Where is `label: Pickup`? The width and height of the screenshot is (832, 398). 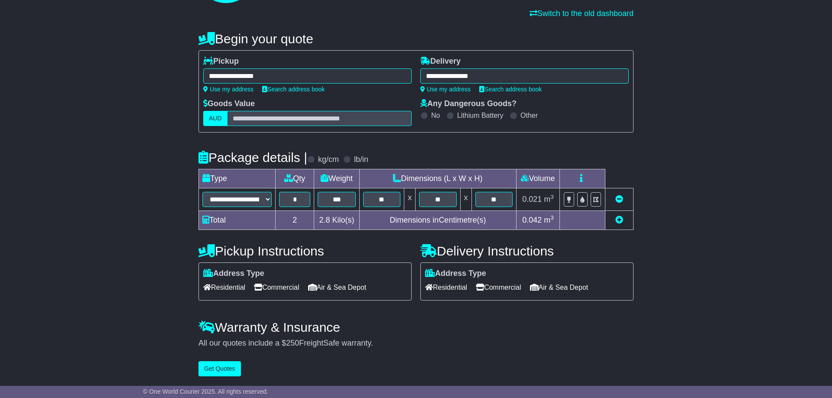
label: Pickup is located at coordinates (221, 62).